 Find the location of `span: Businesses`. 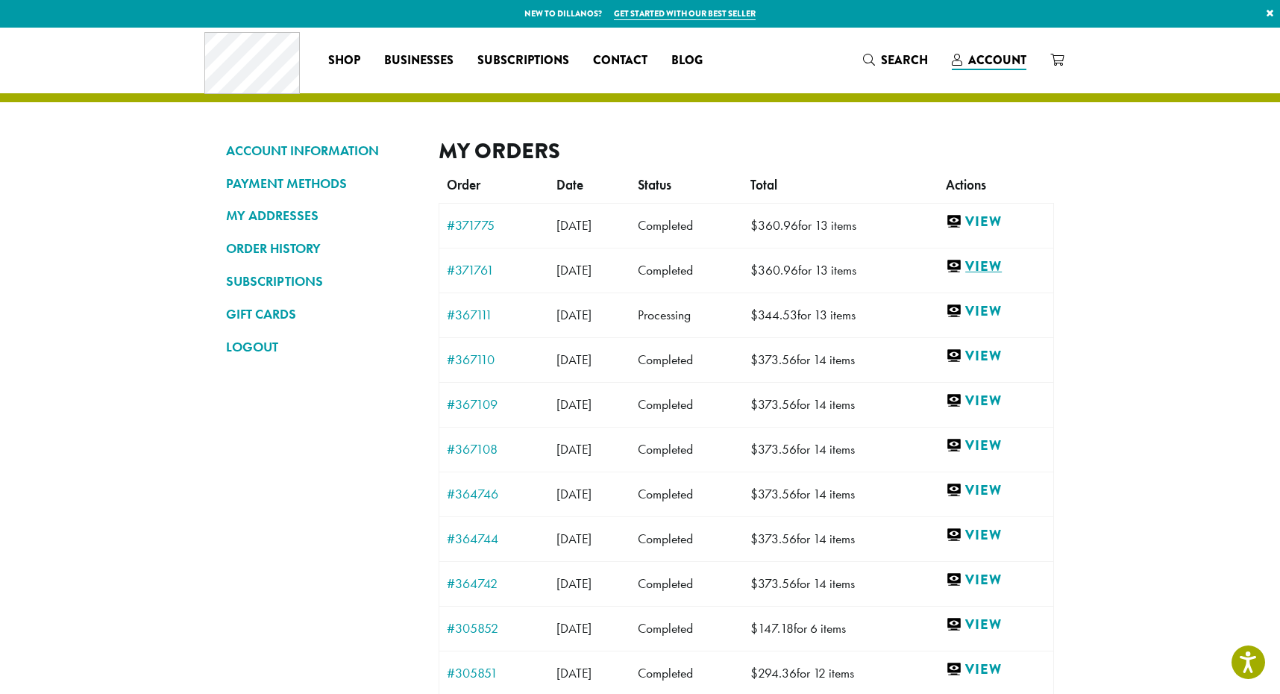

span: Businesses is located at coordinates (418, 60).